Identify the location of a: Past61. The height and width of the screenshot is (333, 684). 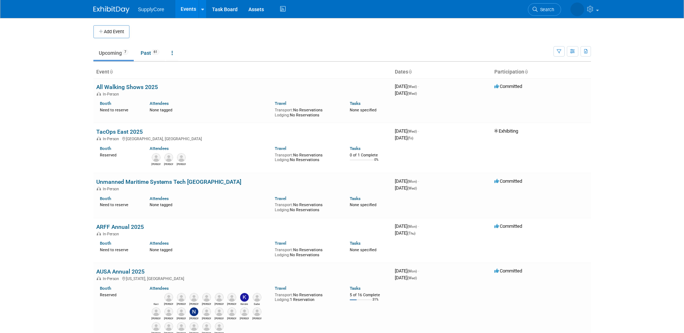
(150, 53).